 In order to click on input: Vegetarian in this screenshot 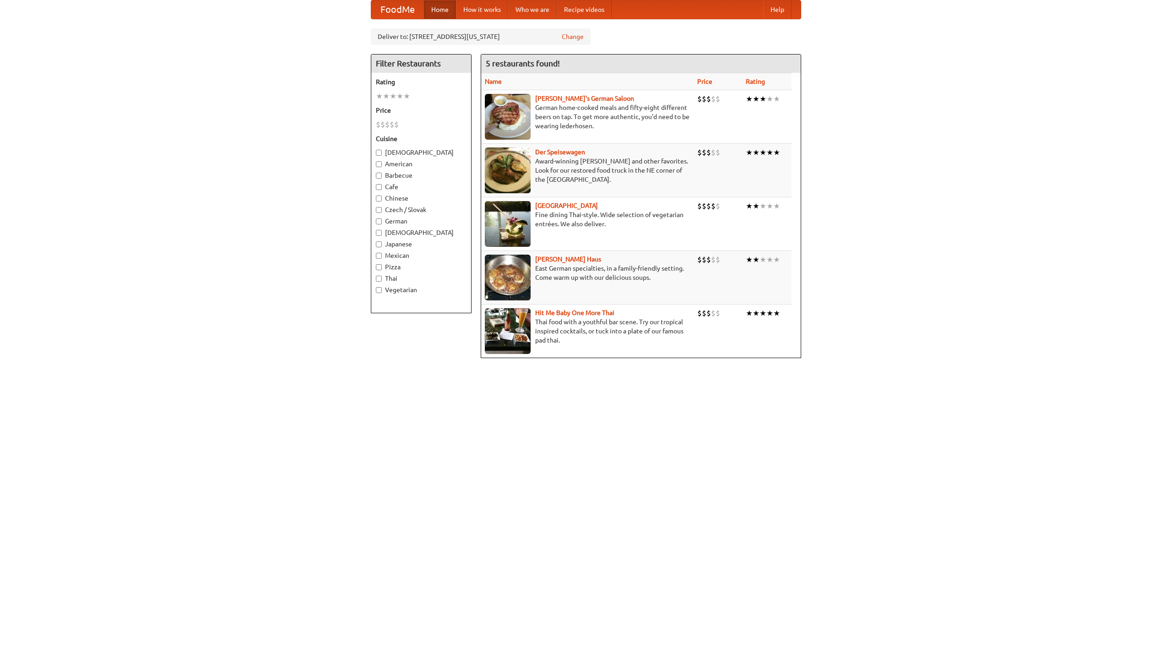, I will do `click(378, 290)`.